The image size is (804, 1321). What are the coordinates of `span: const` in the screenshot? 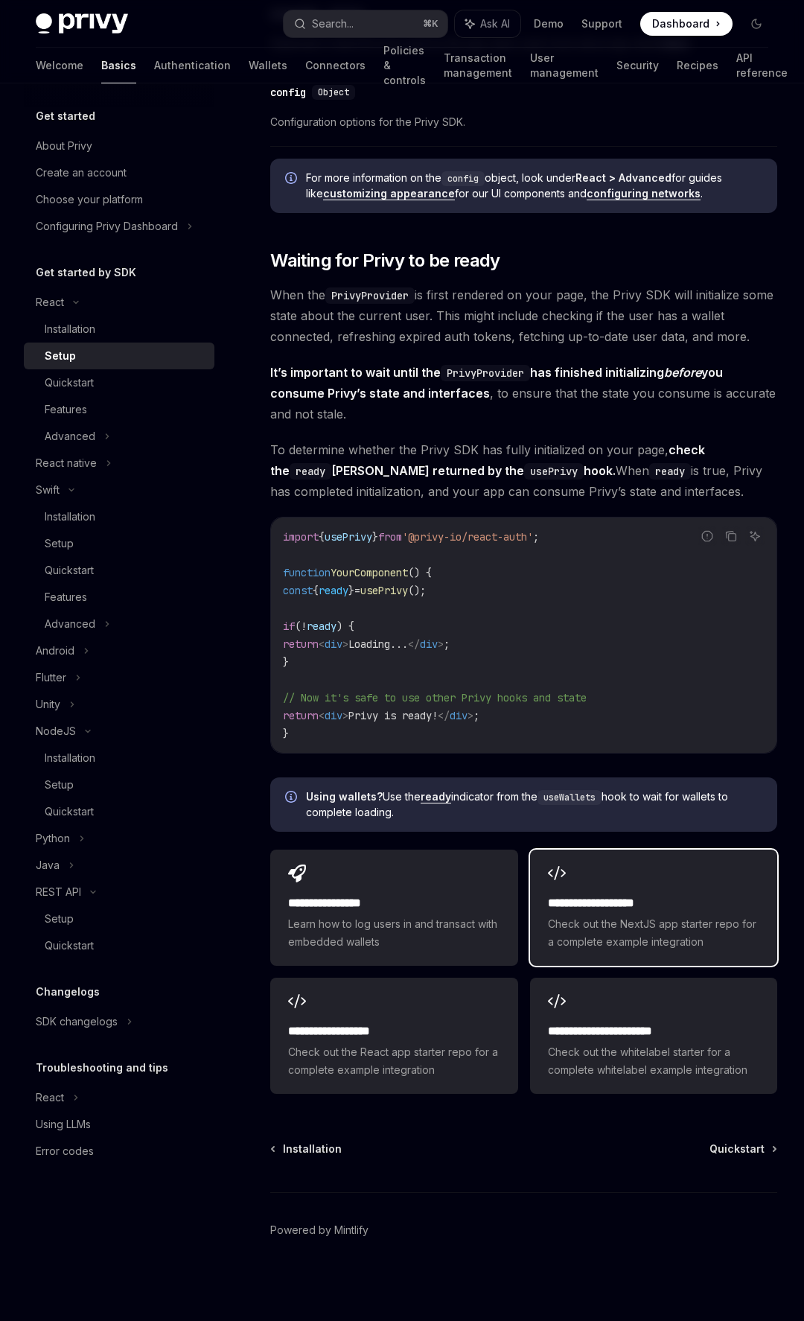 It's located at (298, 591).